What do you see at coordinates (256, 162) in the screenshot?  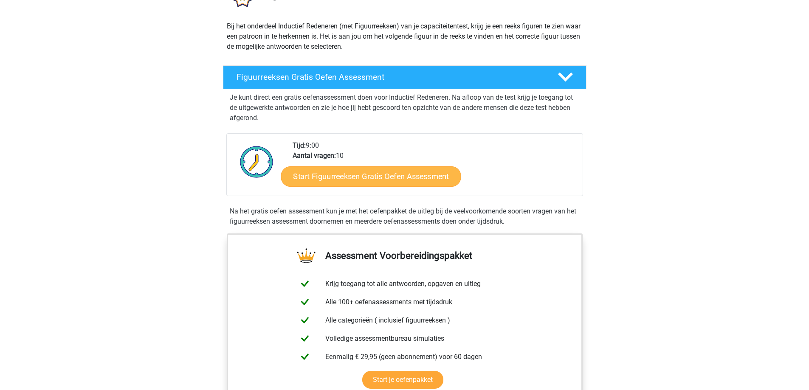 I see `img: Klok` at bounding box center [256, 162].